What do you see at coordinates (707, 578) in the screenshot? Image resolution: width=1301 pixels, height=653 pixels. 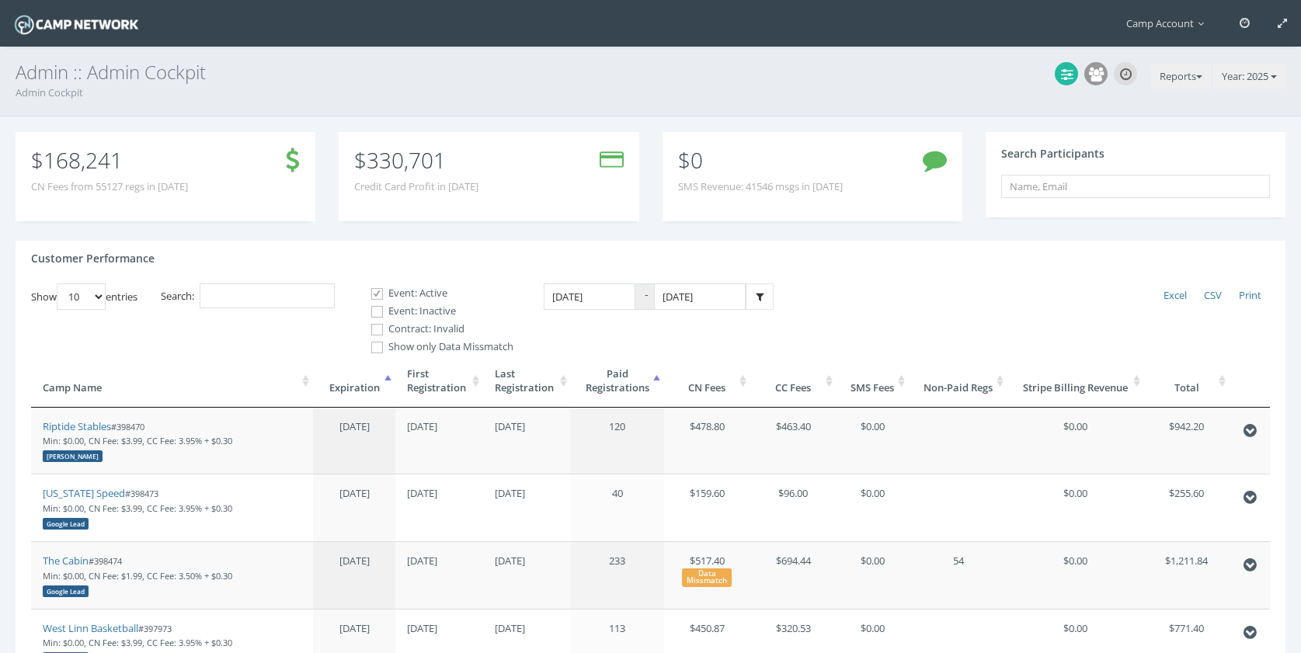 I see `div: Data Missmatch` at bounding box center [707, 578].